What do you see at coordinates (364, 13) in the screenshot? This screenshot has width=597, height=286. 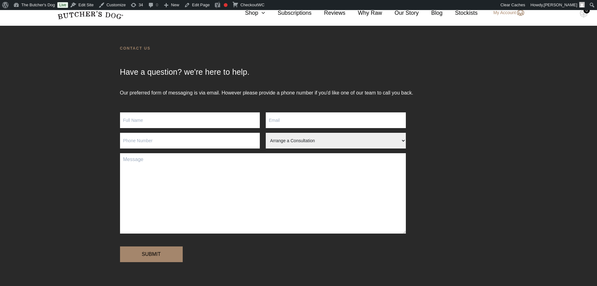 I see `a: Why Raw` at bounding box center [364, 13].